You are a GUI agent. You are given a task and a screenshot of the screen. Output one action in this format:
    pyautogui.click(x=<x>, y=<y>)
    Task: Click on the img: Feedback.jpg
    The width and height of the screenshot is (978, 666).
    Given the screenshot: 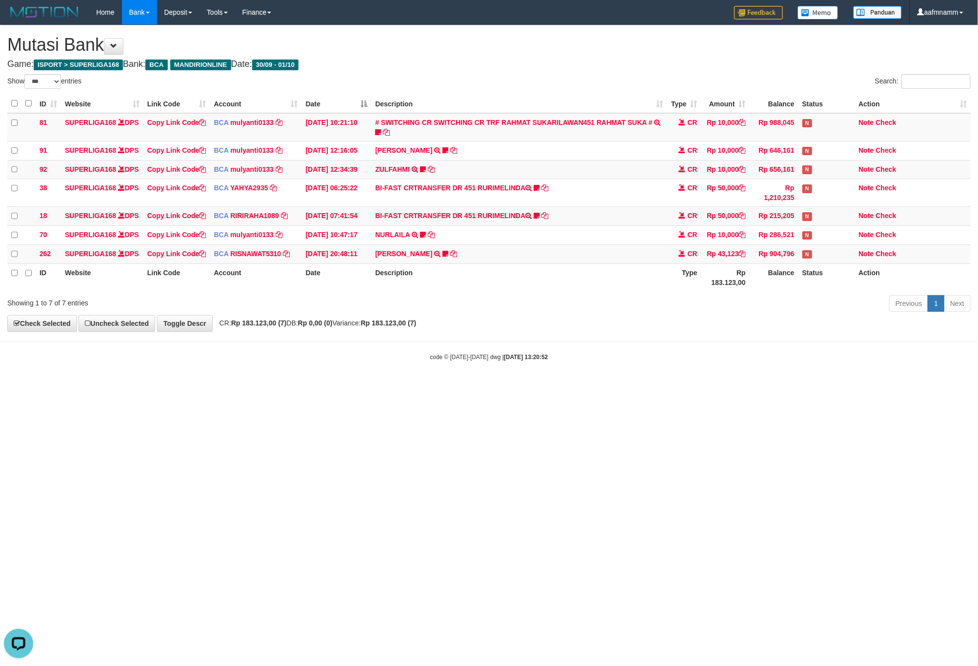 What is the action you would take?
    pyautogui.click(x=759, y=13)
    